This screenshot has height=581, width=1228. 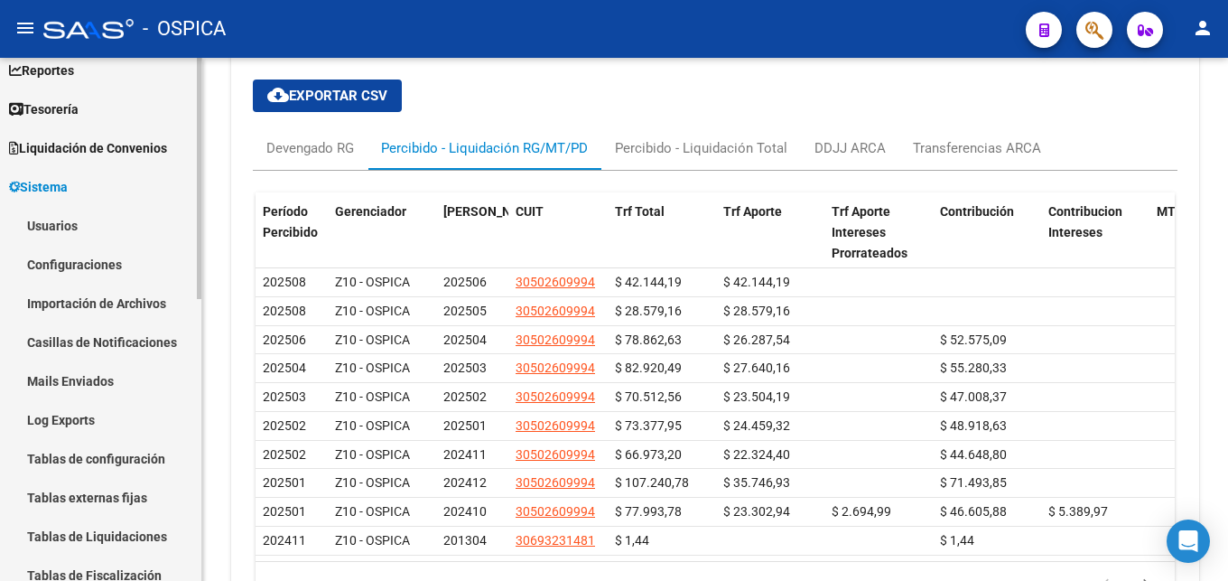 I want to click on span: $ 71.493,85, so click(x=973, y=482).